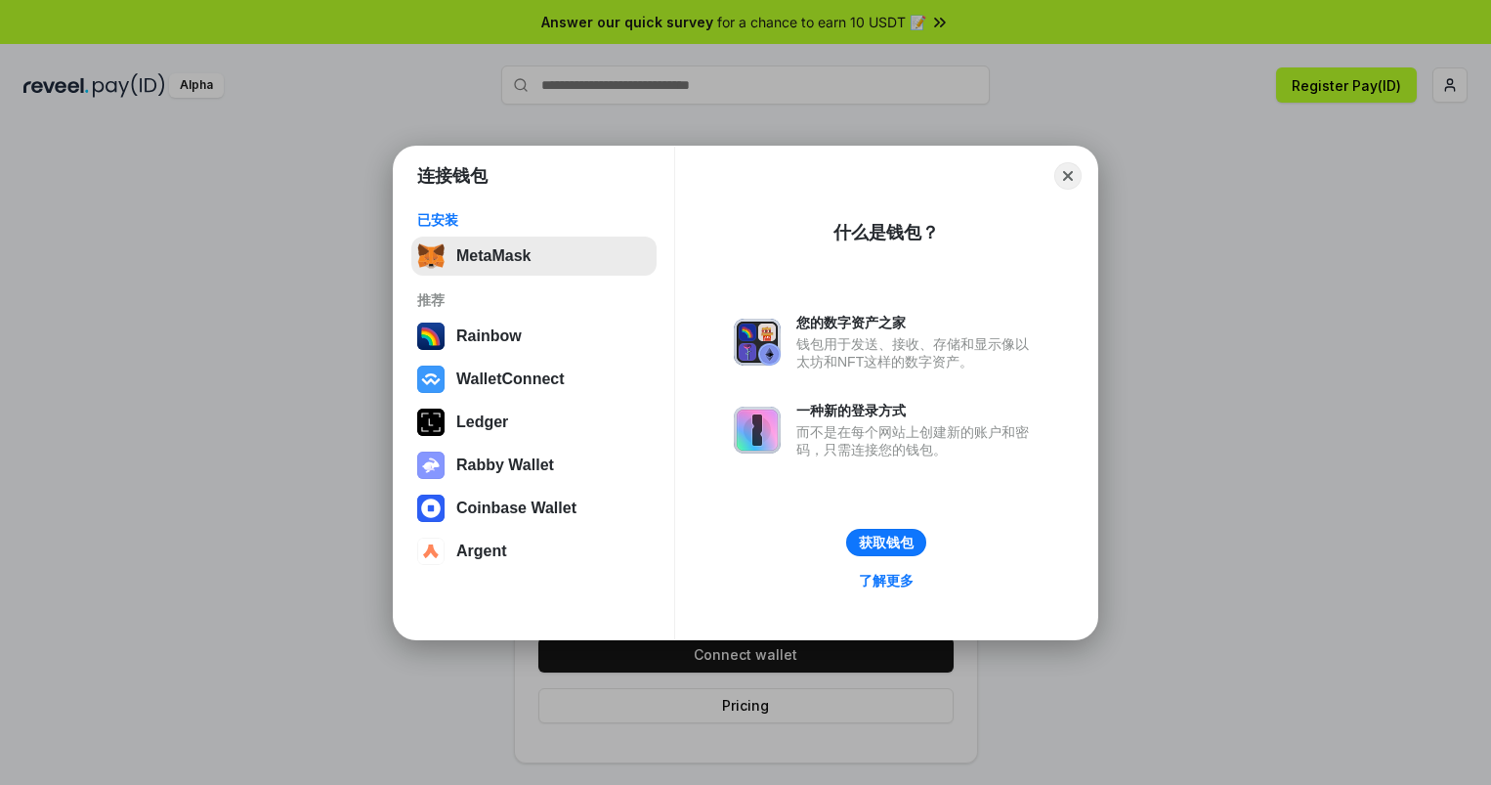  I want to click on div: Coinbase Wallet, so click(516, 508).